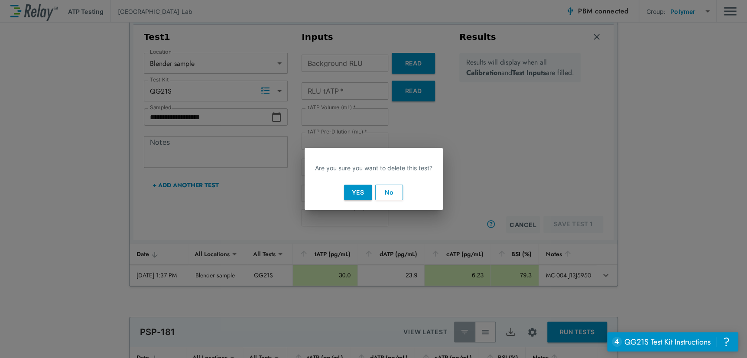 The image size is (747, 358). I want to click on button: No, so click(389, 192).